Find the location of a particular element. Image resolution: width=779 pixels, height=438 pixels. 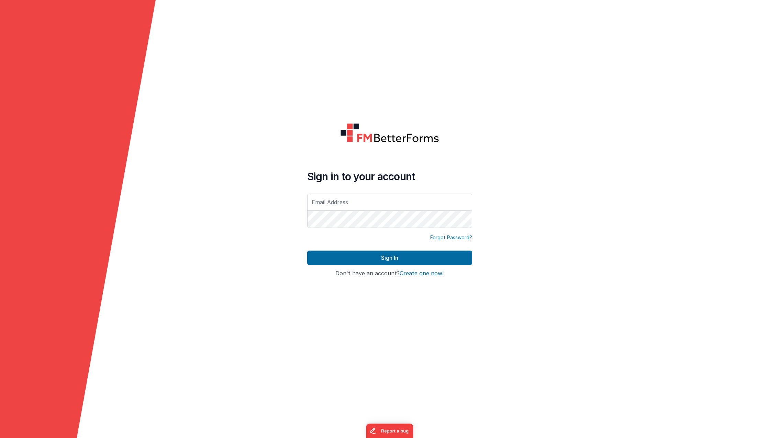

h4: Sign in to your account is located at coordinates (390, 177).